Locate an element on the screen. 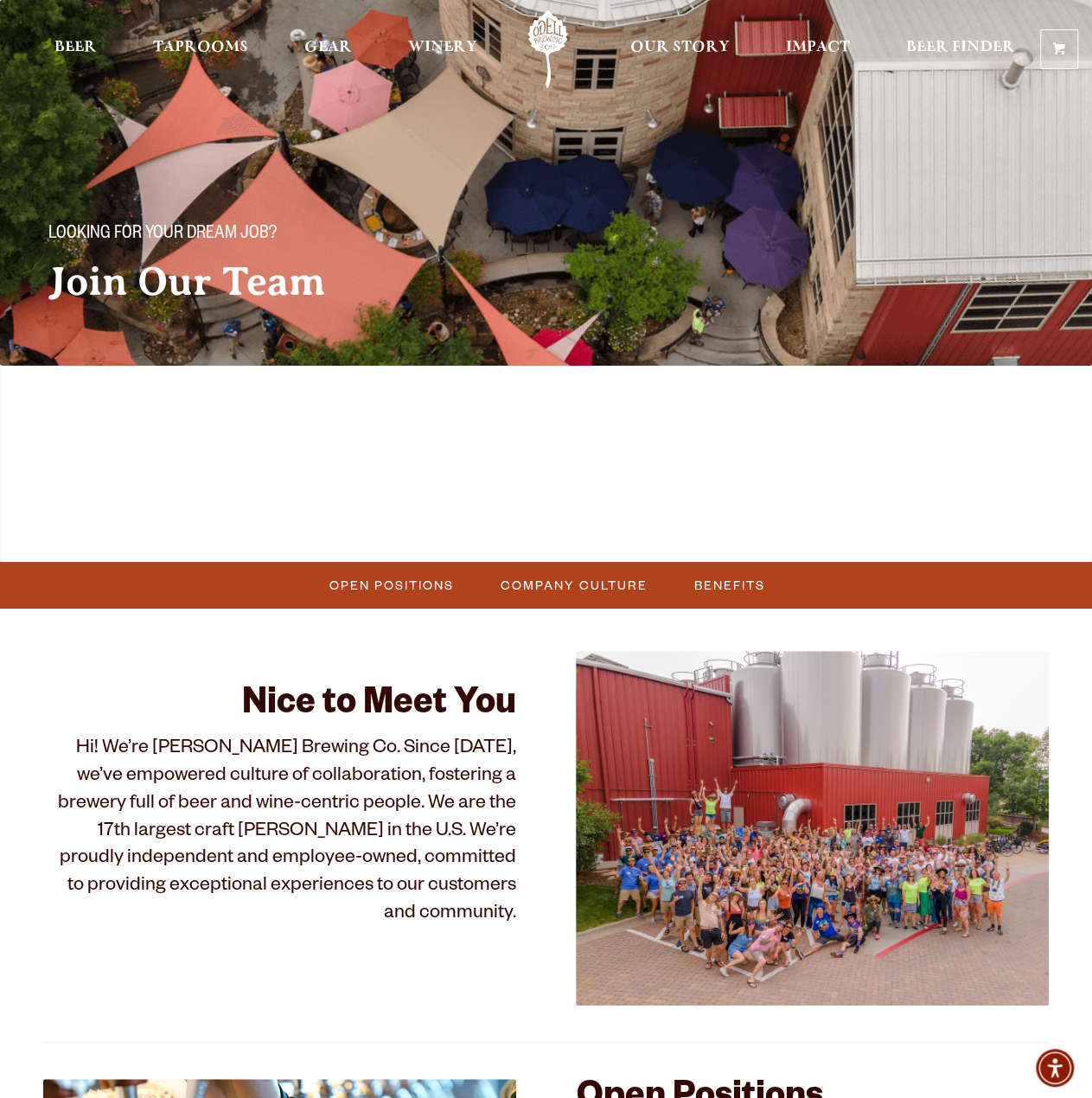 Image resolution: width=1092 pixels, height=1098 pixels. a: Beer Finder is located at coordinates (961, 50).